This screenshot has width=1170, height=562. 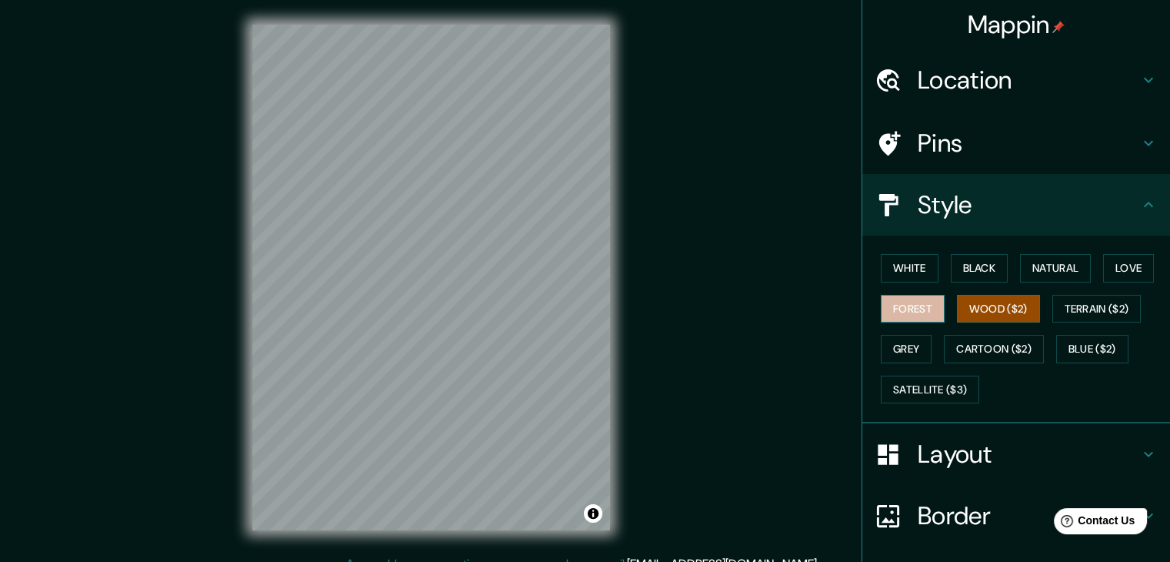 What do you see at coordinates (906, 348) in the screenshot?
I see `button: Grey` at bounding box center [906, 348].